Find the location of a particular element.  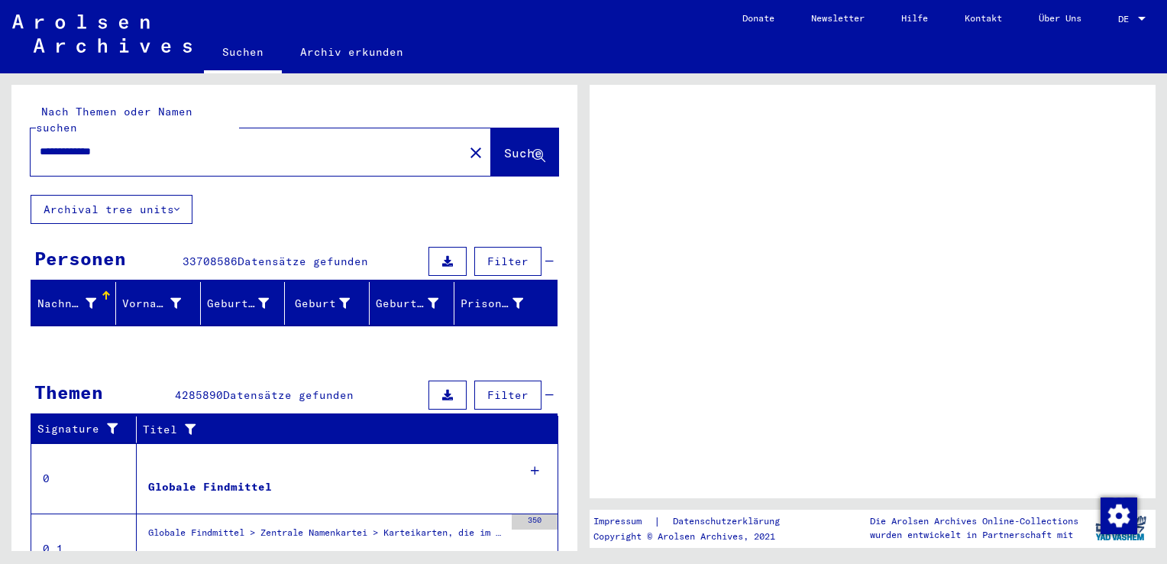

img: yv_logo.png is located at coordinates (1121, 528).